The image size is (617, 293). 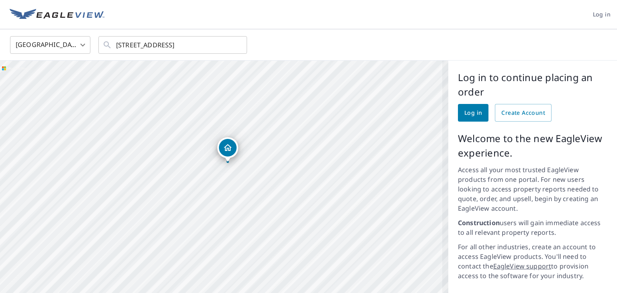 I want to click on p: Welcome to the new EagleView experience., so click(x=532, y=146).